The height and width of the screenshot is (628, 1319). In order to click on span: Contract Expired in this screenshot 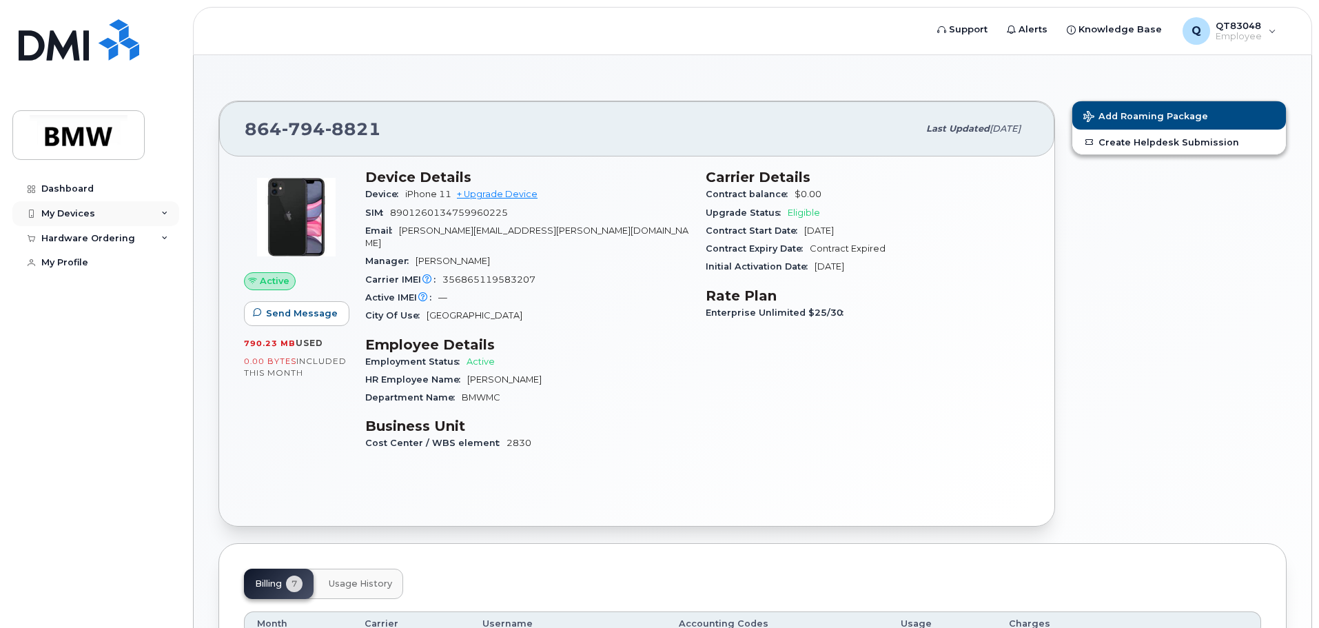, I will do `click(848, 248)`.